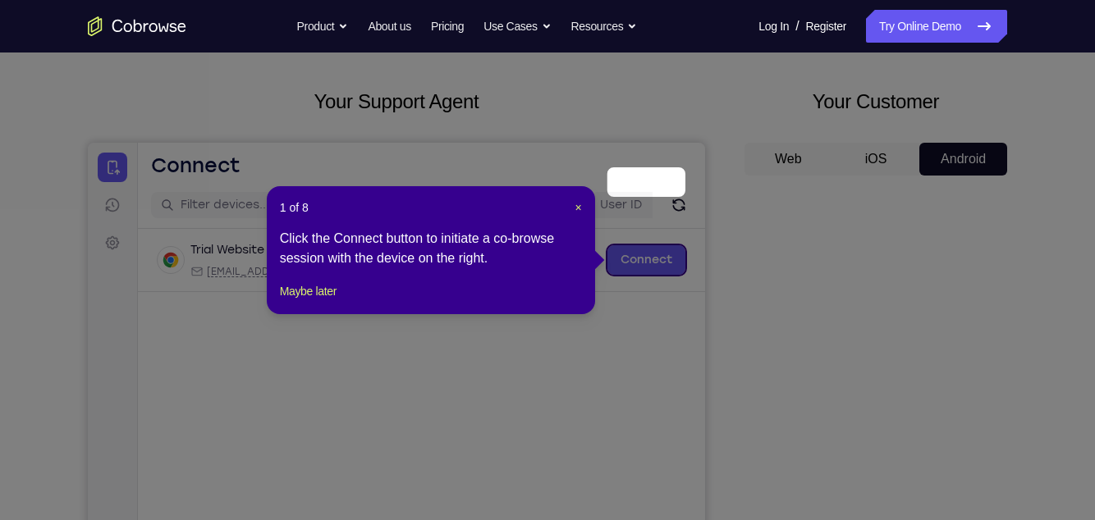  Describe the element at coordinates (355, 129) in the screenshot. I see `div: App` at that location.